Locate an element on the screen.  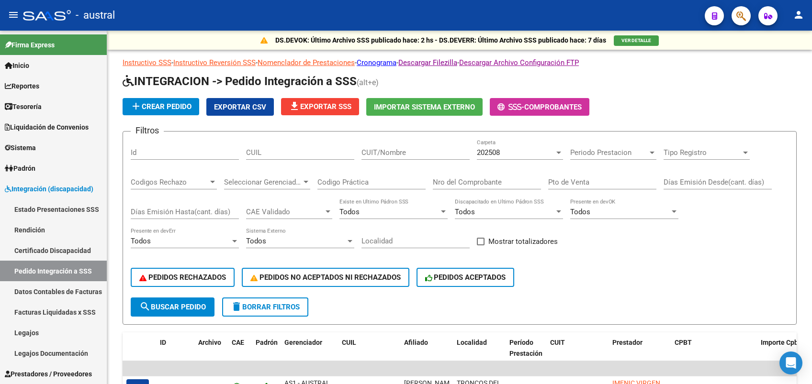
button: Crear Pedido is located at coordinates (161, 107).